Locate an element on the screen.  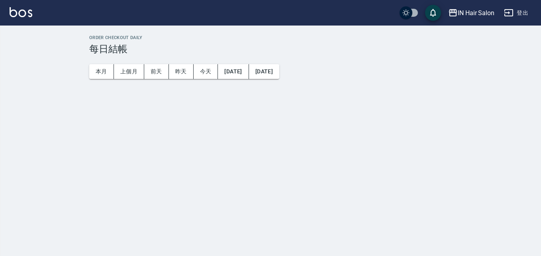
button: 登出 is located at coordinates (516, 13).